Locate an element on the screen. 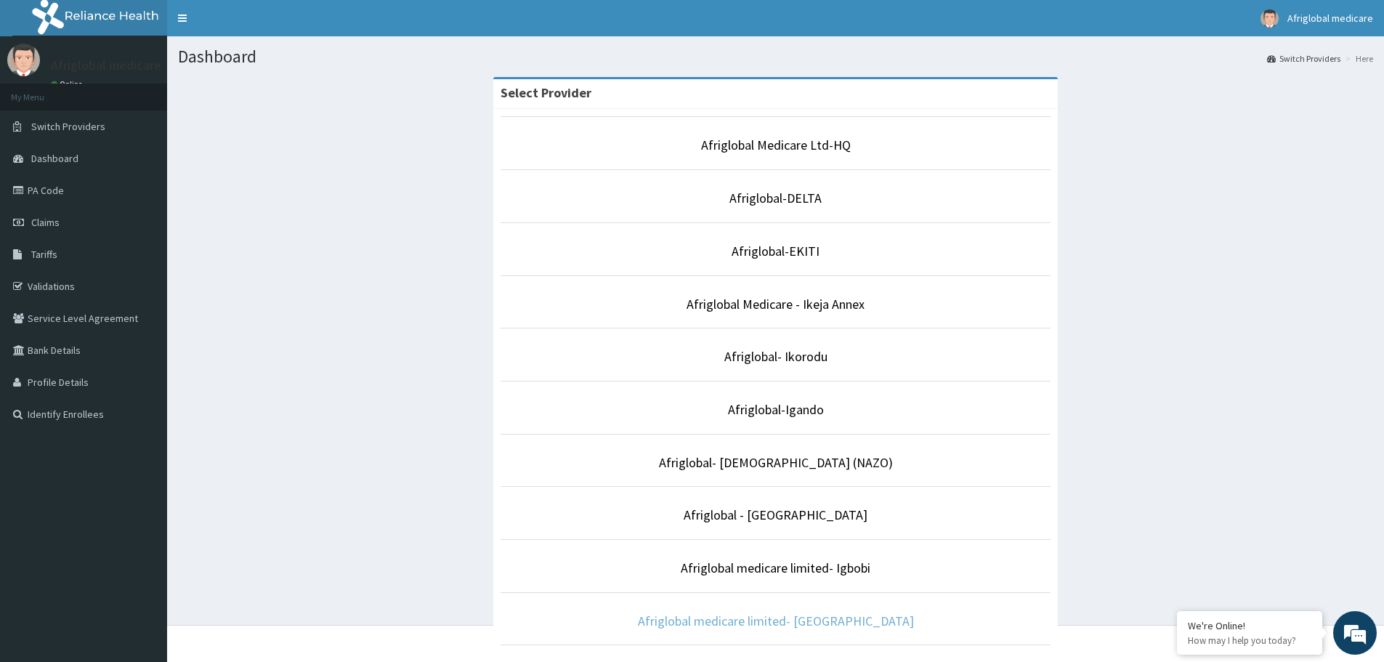  li: Here is located at coordinates (1357, 58).